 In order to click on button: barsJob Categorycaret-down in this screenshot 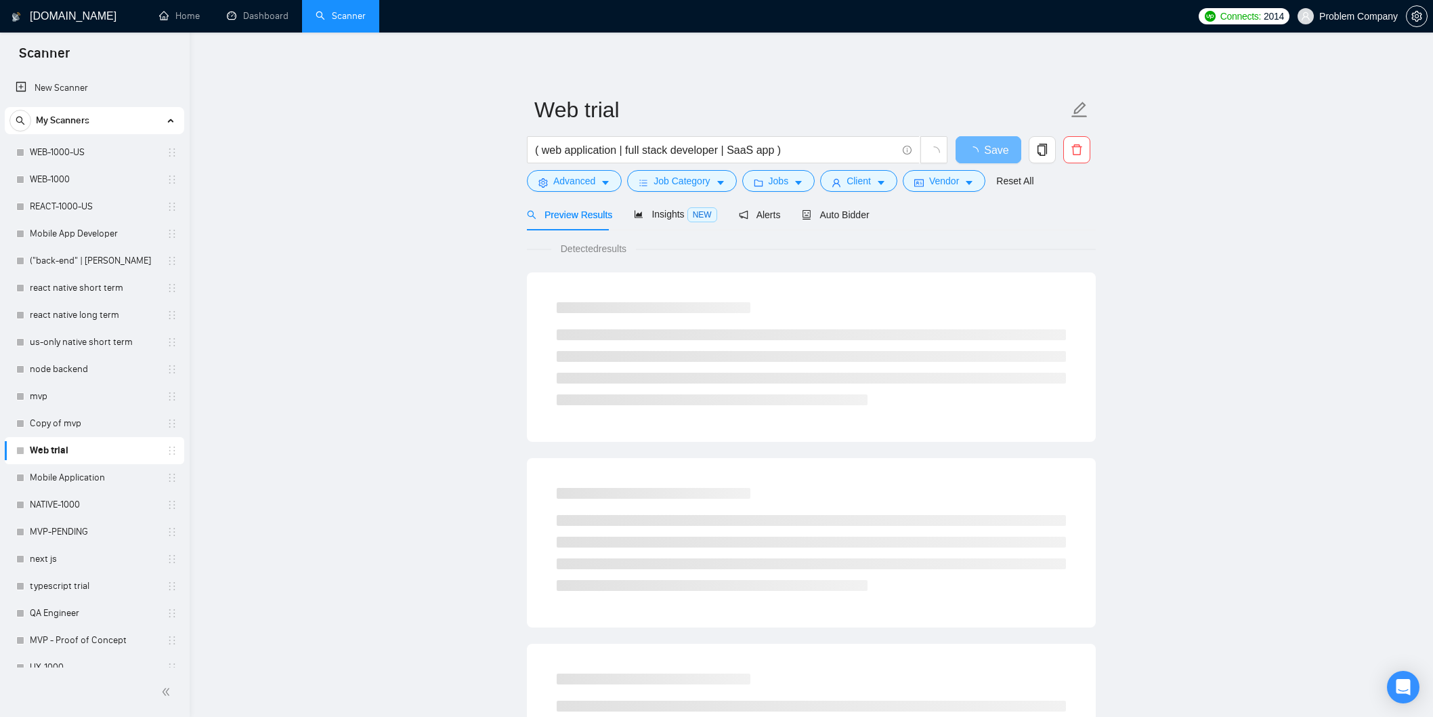, I will do `click(681, 181)`.